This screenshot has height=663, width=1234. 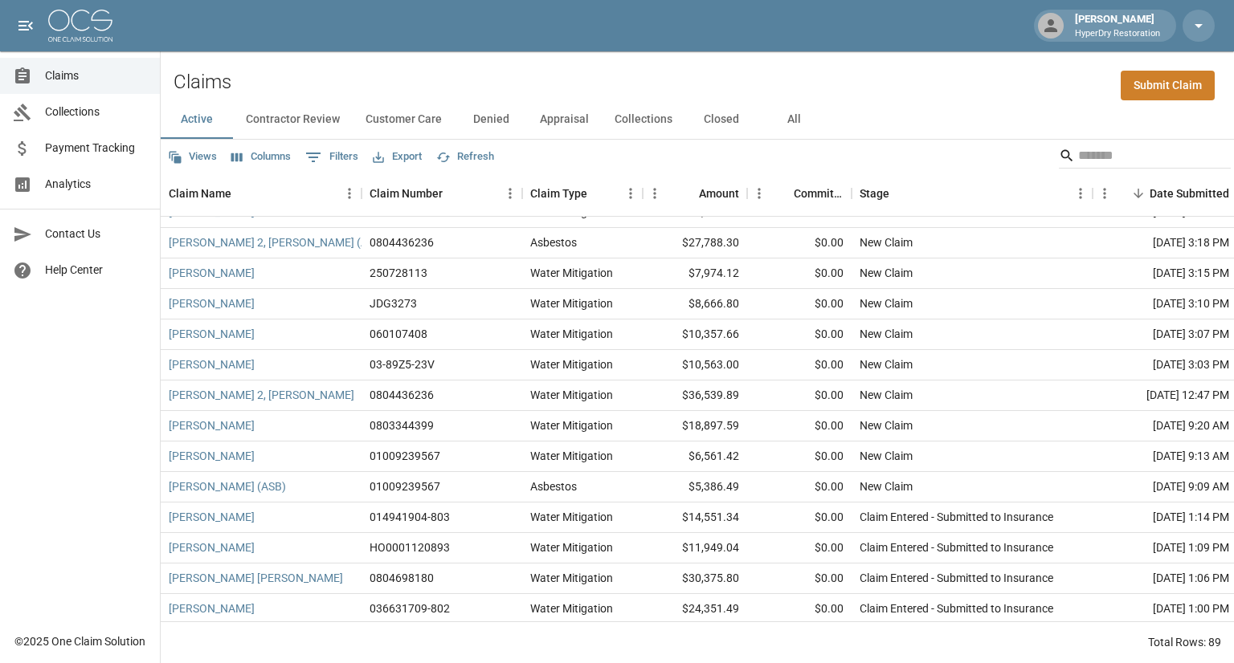 What do you see at coordinates (292, 120) in the screenshot?
I see `button: Contractor Review` at bounding box center [292, 120].